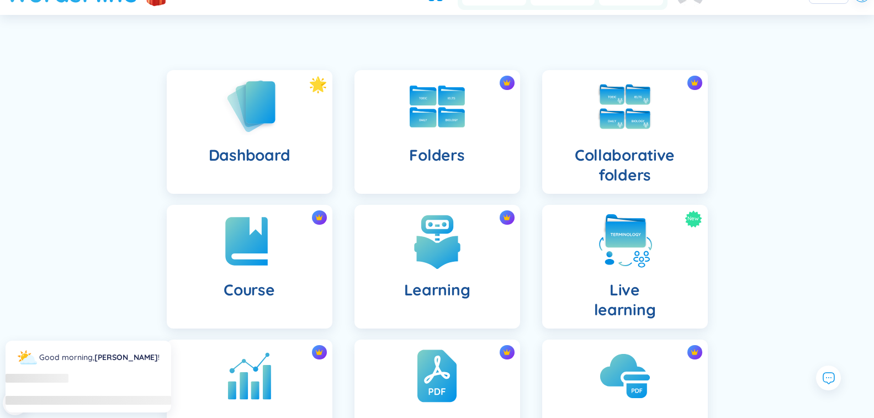  What do you see at coordinates (625, 132) in the screenshot?
I see `a: crown iconCollaborative folders` at bounding box center [625, 132].